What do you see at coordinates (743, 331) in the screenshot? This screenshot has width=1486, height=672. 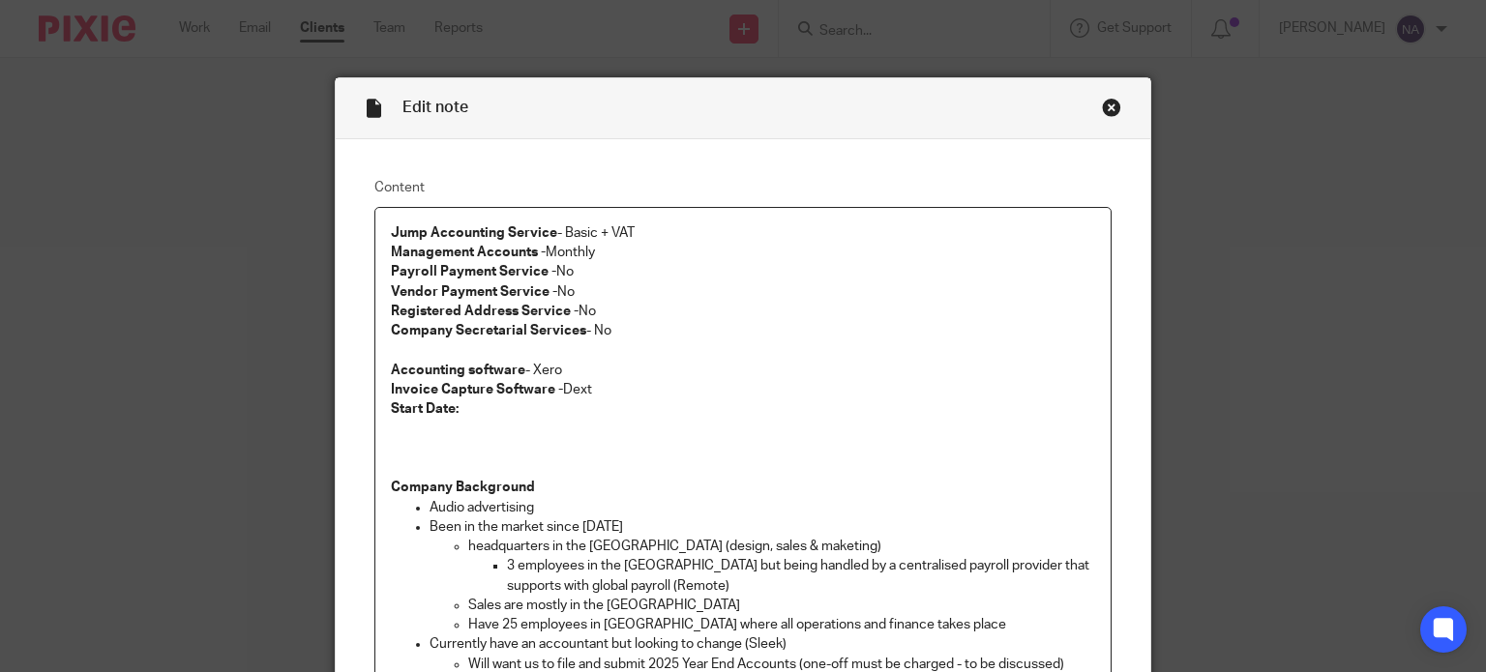 I see `p: - No` at bounding box center [743, 331].